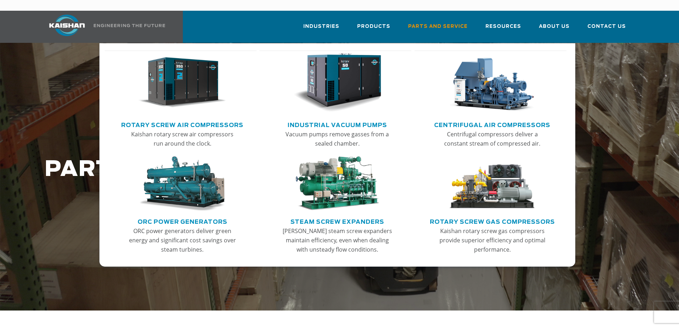 The width and height of the screenshot is (679, 328). I want to click on a: Industries, so click(321, 29).